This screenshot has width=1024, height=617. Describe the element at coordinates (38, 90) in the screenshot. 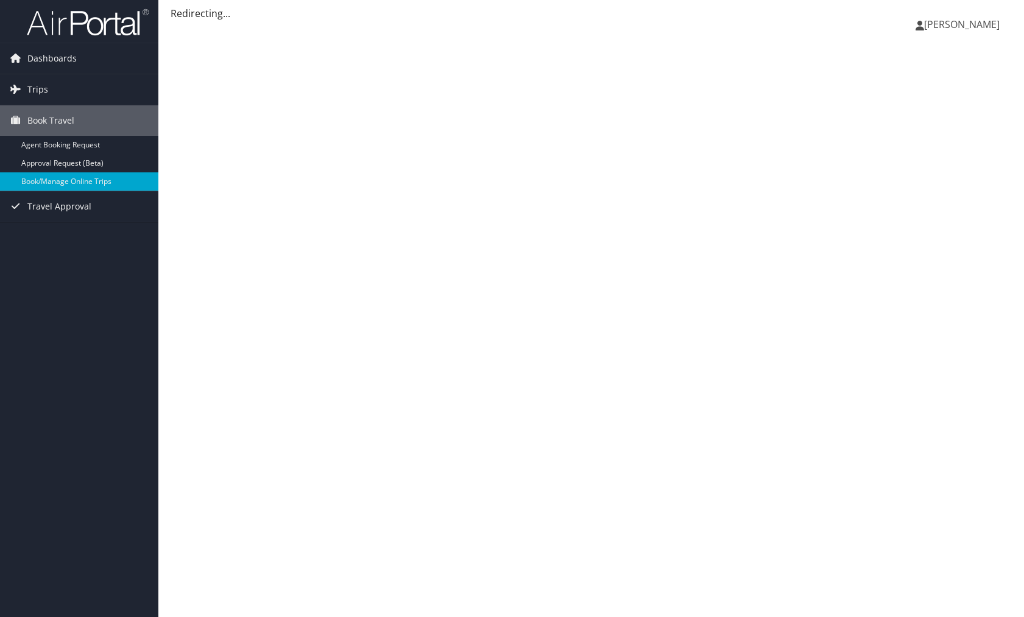

I see `span: Trips` at that location.